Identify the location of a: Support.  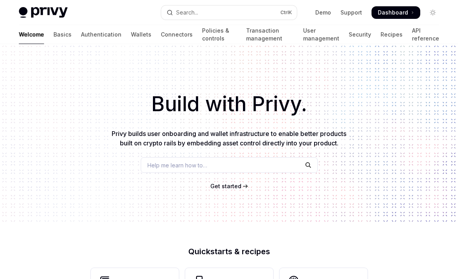
(351, 13).